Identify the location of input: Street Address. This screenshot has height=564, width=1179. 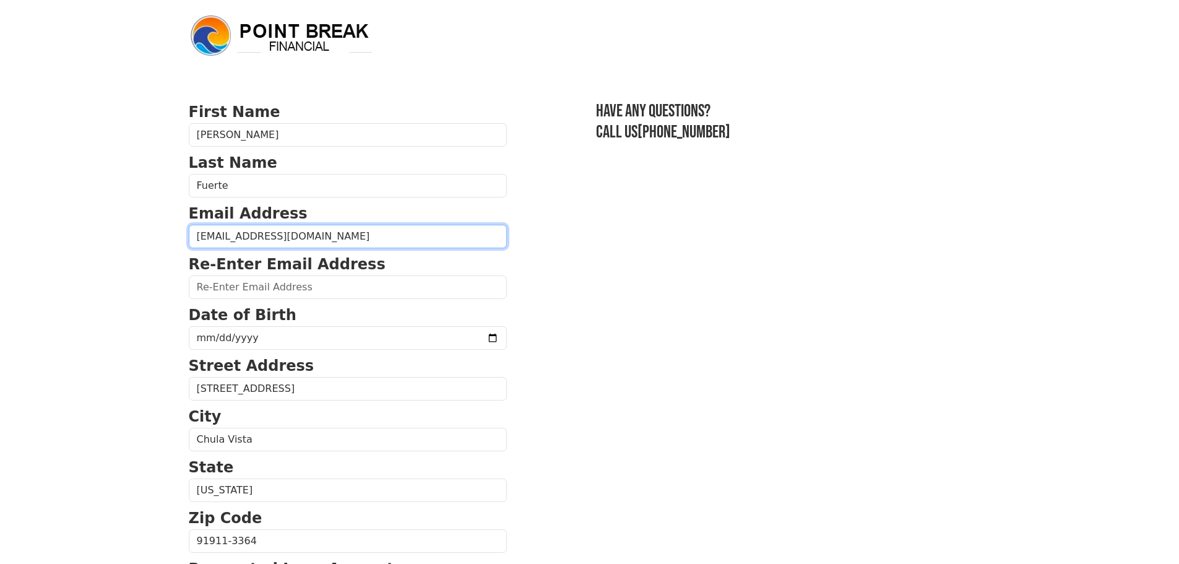
(348, 389).